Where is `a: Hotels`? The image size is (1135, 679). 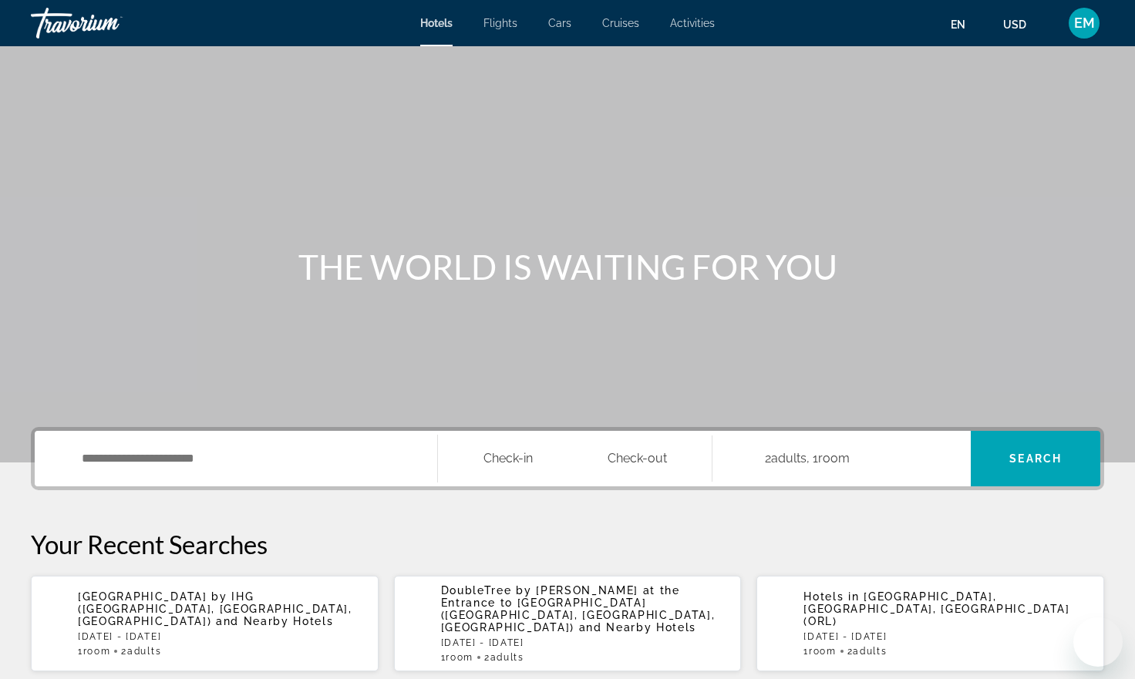
a: Hotels is located at coordinates (436, 23).